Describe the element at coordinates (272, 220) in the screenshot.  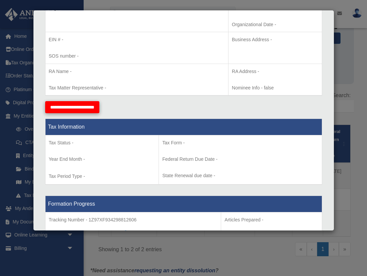
I see `p: Articles Prepared -` at that location.